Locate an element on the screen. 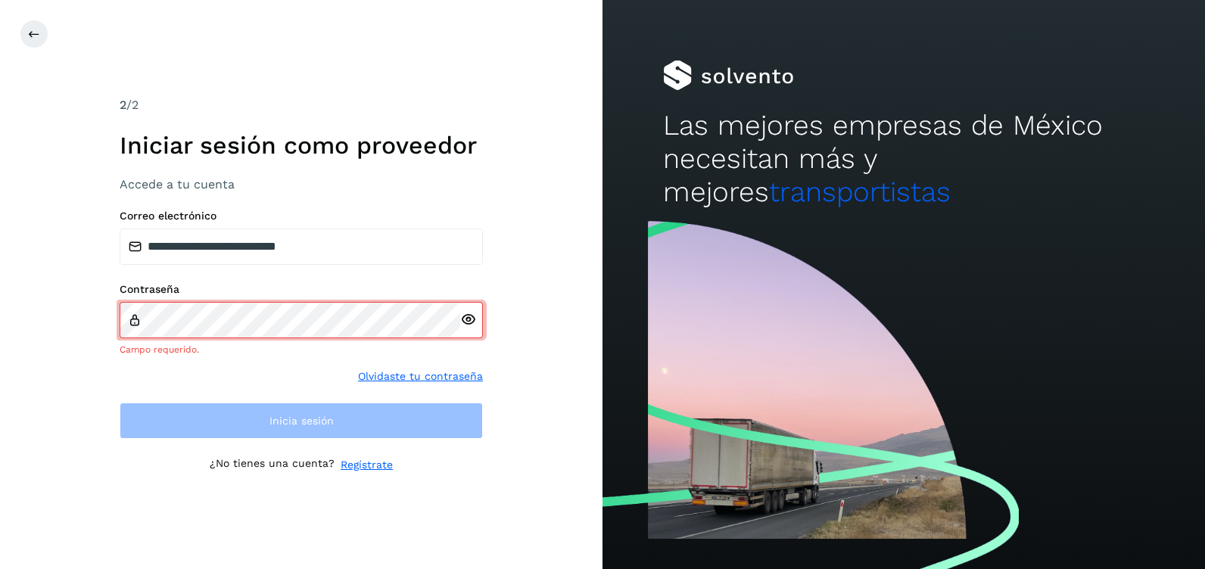 The image size is (1205, 569). label: Contraseña is located at coordinates (301, 289).